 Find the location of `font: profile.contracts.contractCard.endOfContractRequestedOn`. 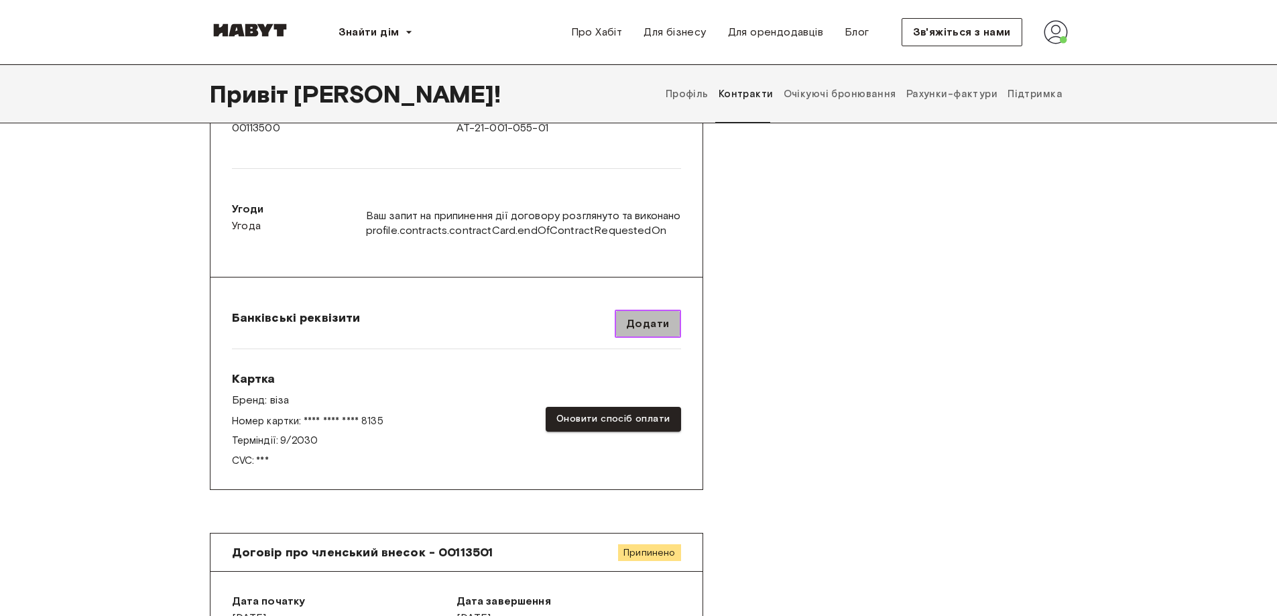

font: profile.contracts.contractCard.endOfContractRequestedOn is located at coordinates (516, 230).